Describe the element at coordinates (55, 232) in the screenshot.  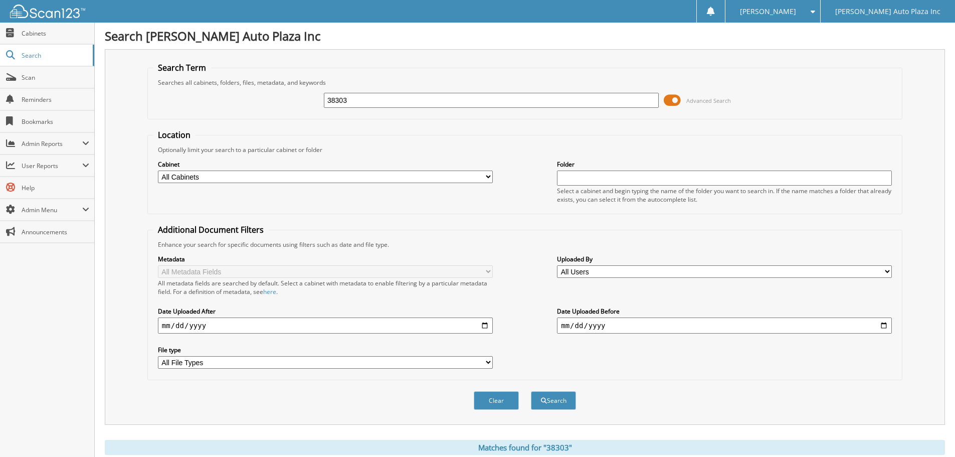
I see `span: Announcements` at that location.